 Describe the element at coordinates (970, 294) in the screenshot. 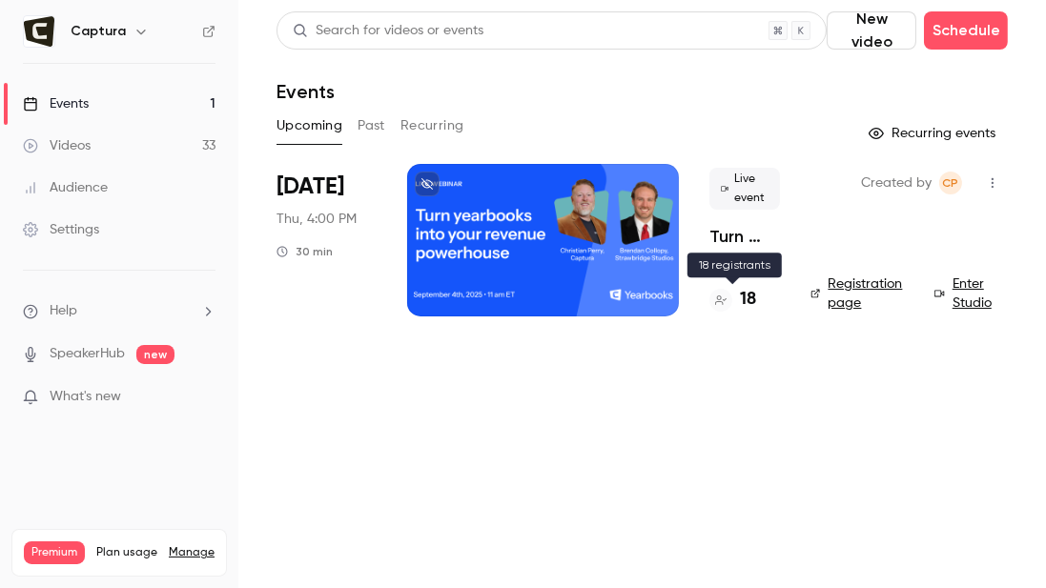

I see `a: Enter Studio` at that location.